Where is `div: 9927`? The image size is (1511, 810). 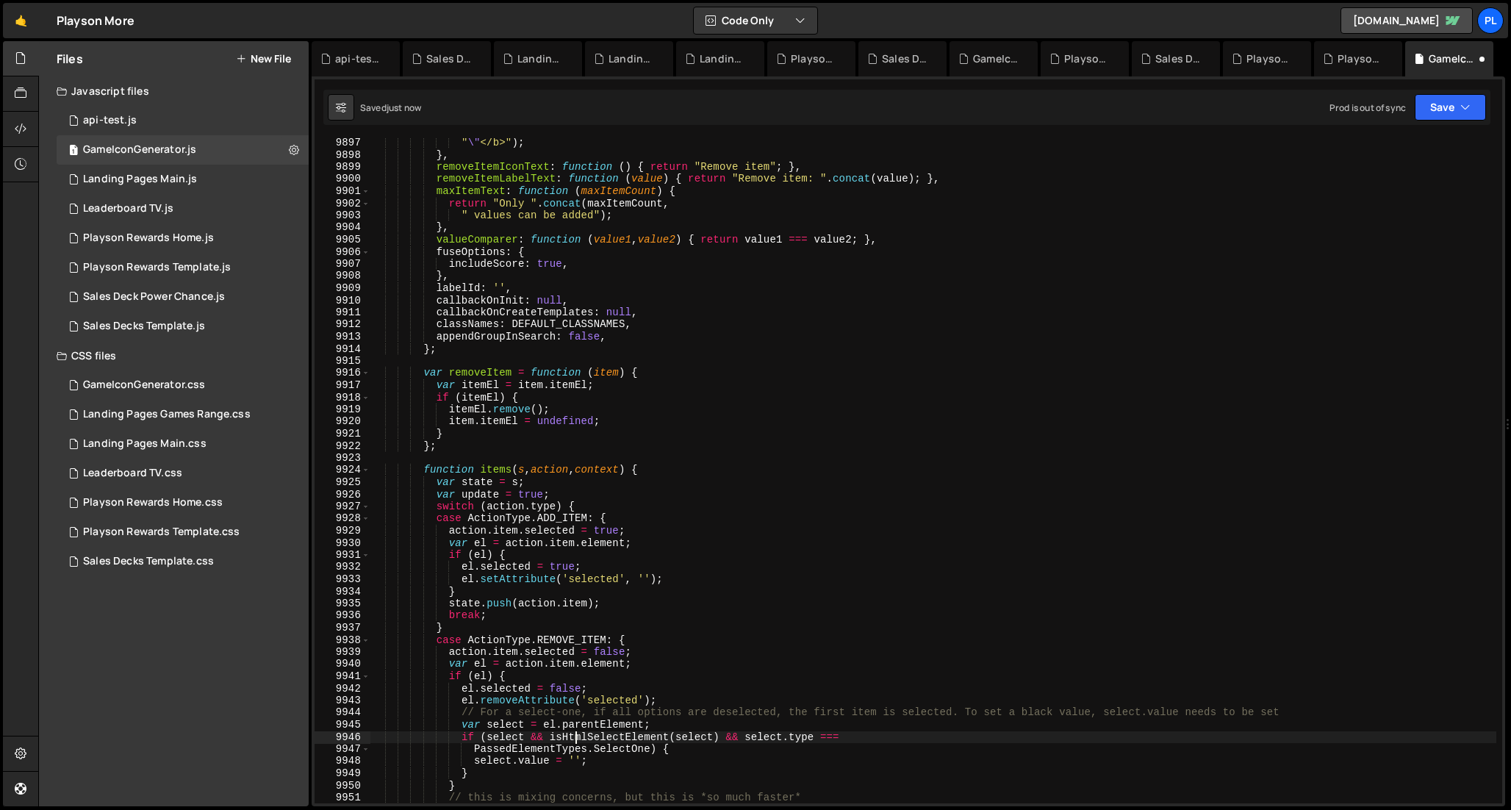 div: 9927 is located at coordinates (342, 506).